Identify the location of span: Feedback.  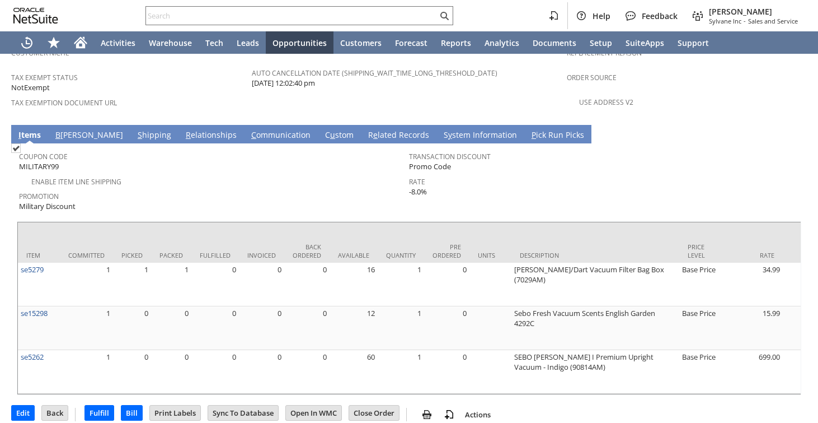
(660, 16).